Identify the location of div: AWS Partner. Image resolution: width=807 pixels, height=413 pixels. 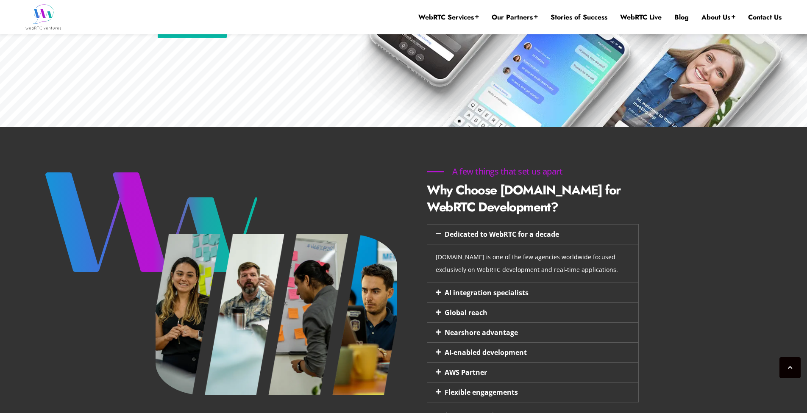
(533, 372).